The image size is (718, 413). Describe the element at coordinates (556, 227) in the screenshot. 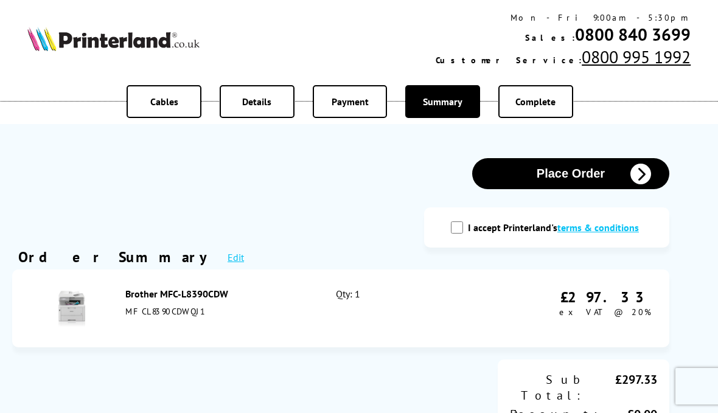

I see `label: I accept Printerland's` at that location.